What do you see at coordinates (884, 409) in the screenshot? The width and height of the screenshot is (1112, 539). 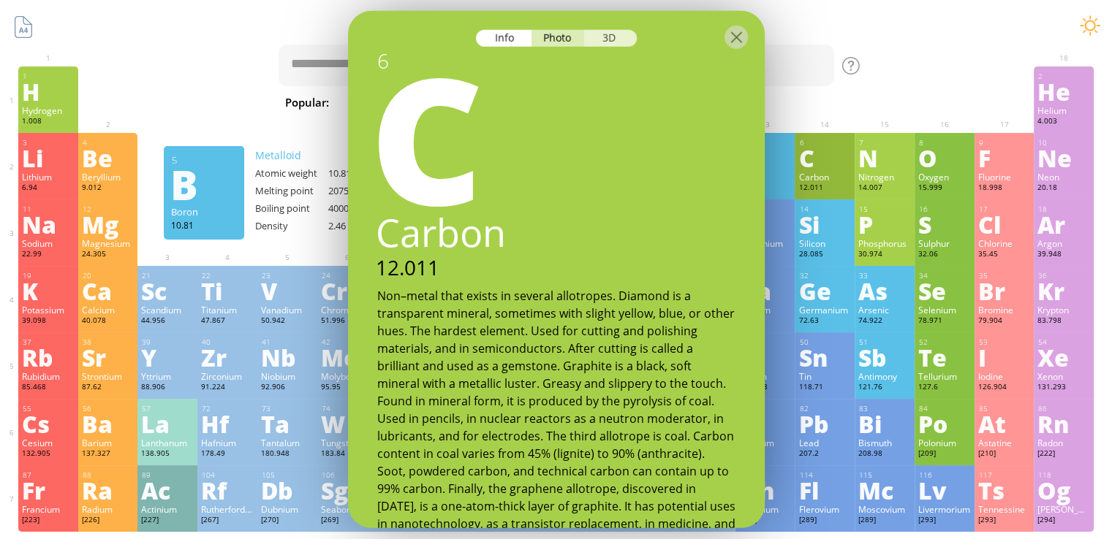 I see `div: 83` at bounding box center [884, 409].